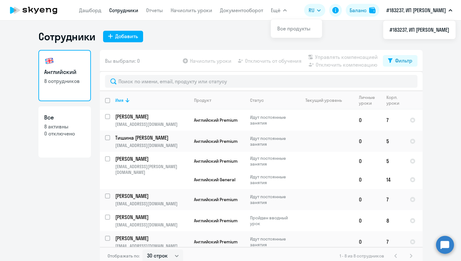 This screenshot has height=261, width=461. Describe the element at coordinates (203, 100) in the screenshot. I see `div: Продукт` at that location.